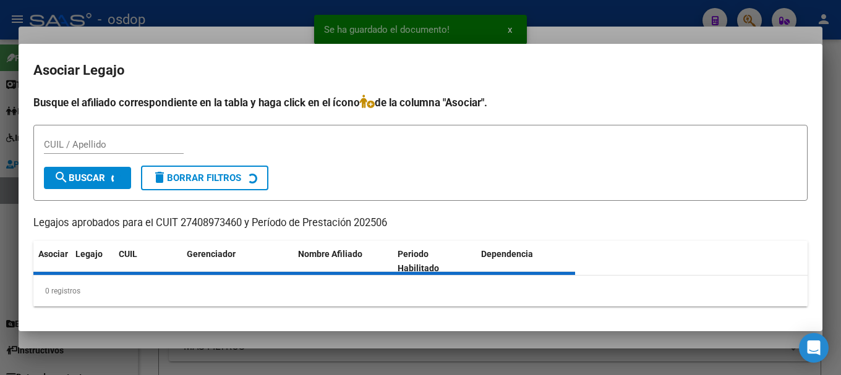  What do you see at coordinates (160, 177) in the screenshot?
I see `mat-icon: delete` at bounding box center [160, 177].